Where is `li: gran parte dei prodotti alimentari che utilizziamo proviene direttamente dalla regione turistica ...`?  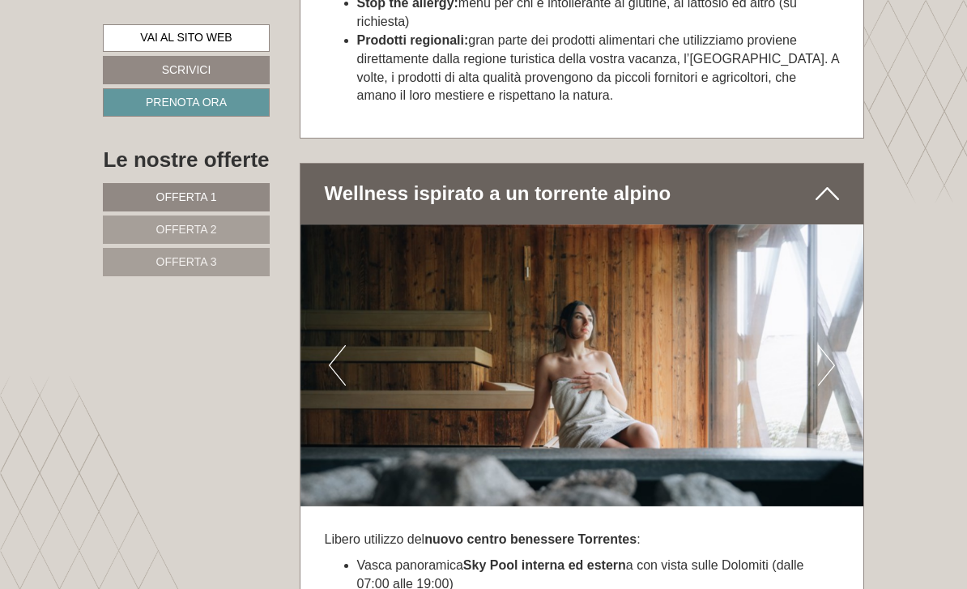
li: gran parte dei prodotti alimentari che utilizziamo proviene direttamente dalla regione turistica ... is located at coordinates (598, 68).